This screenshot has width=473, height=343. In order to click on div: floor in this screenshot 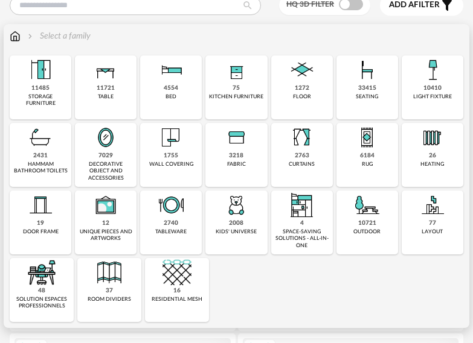, I will do `click(302, 97)`.